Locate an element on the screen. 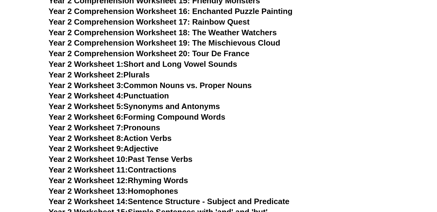 The image size is (437, 212). a: Year 2 Worksheet 6:Forming Compound Words is located at coordinates (137, 117).